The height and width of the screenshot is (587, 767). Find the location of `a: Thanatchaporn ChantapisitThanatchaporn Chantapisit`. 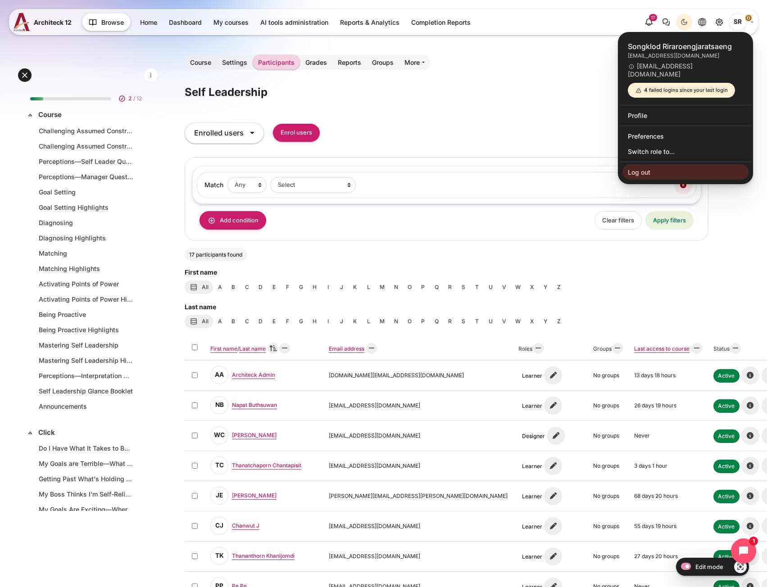

a: Thanatchaporn ChantapisitThanatchaporn Chantapisit is located at coordinates (256, 466).